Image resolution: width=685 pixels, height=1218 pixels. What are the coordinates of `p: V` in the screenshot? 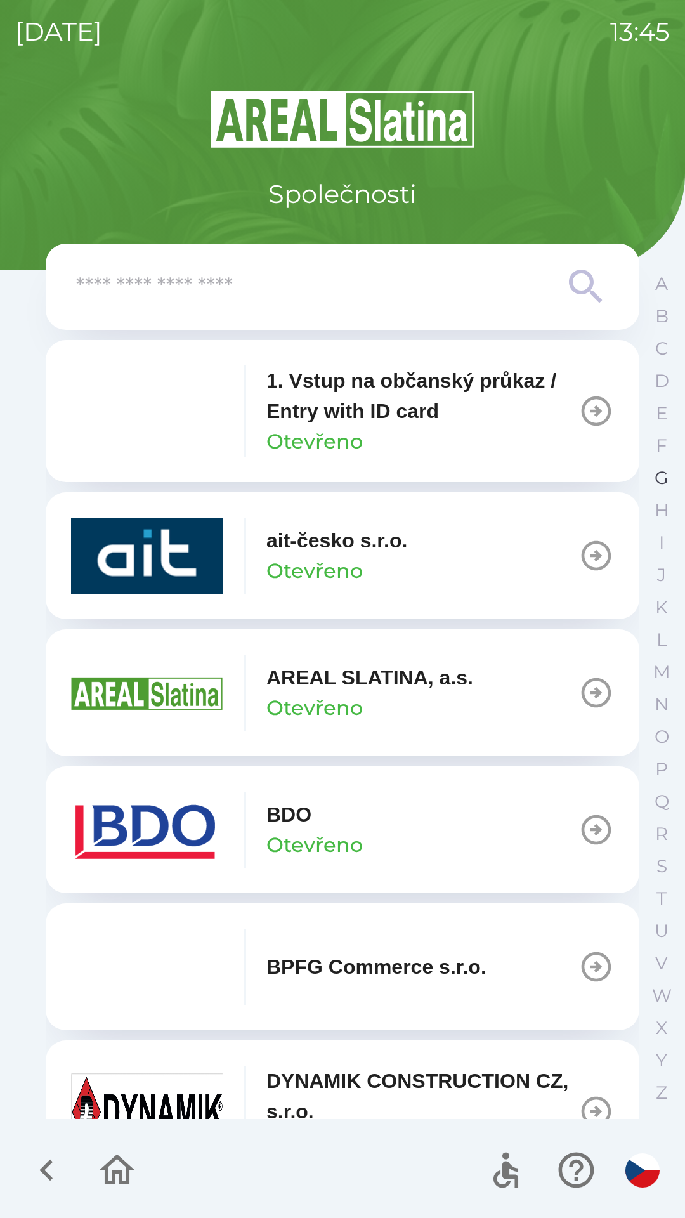 It's located at (662, 963).